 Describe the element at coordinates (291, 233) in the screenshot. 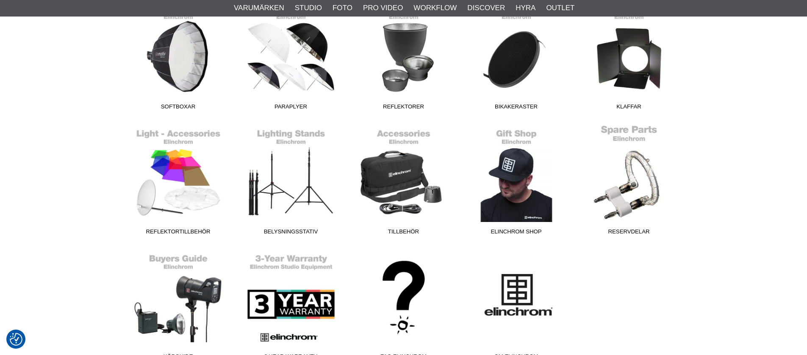

I see `span: Belysningsstativ` at that location.